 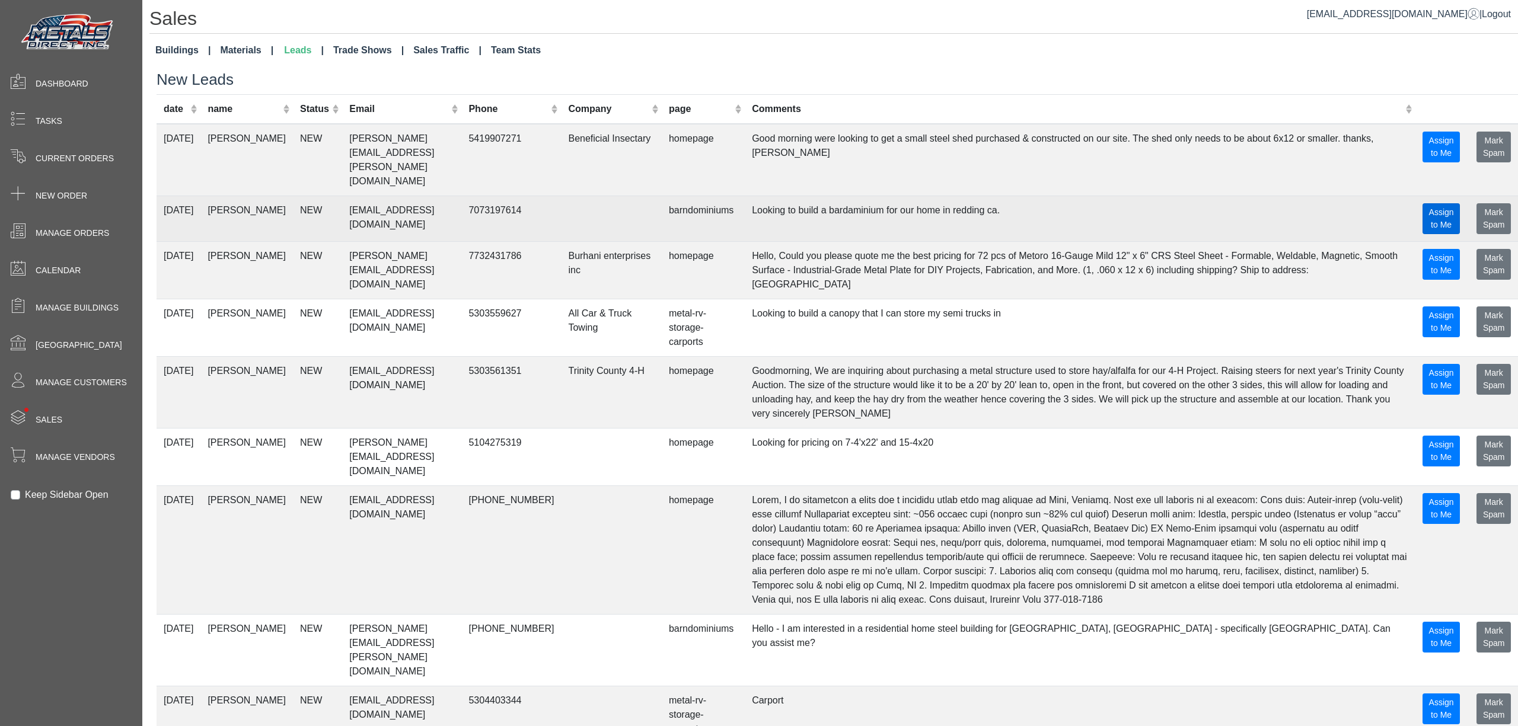 I want to click on td: Burhani enterprises inc, so click(x=611, y=270).